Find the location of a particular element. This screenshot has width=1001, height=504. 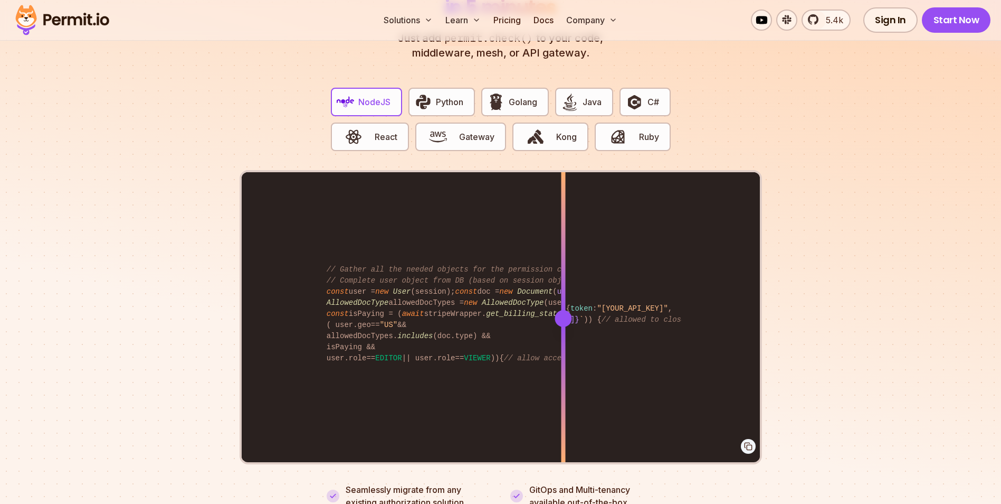

img: Gateway is located at coordinates (438, 137).